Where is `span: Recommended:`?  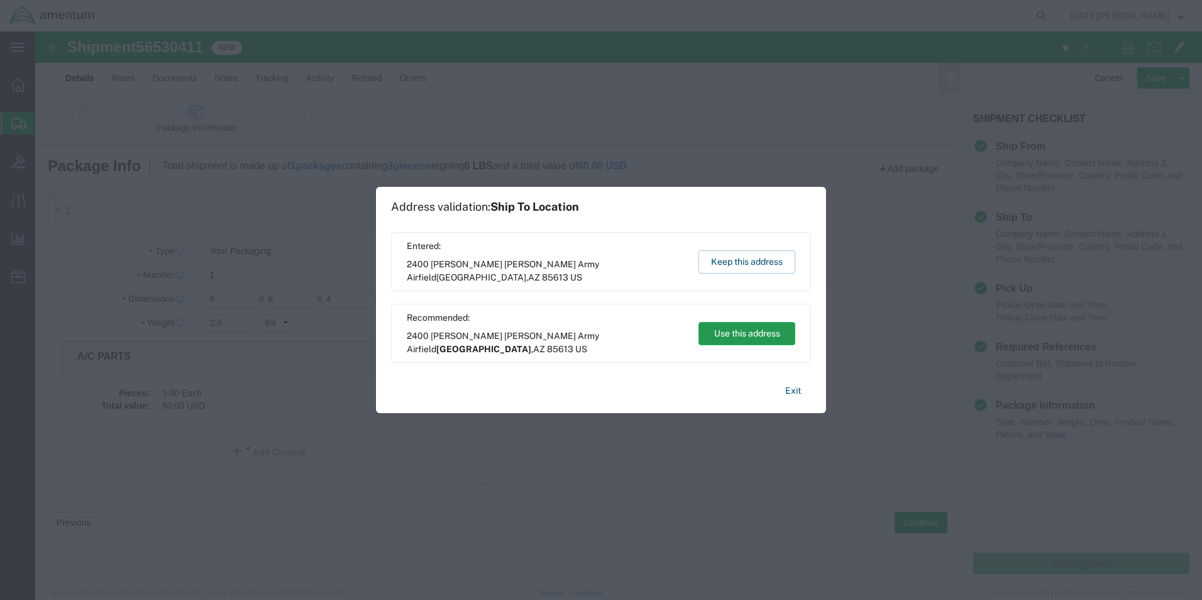 span: Recommended: is located at coordinates (546, 317).